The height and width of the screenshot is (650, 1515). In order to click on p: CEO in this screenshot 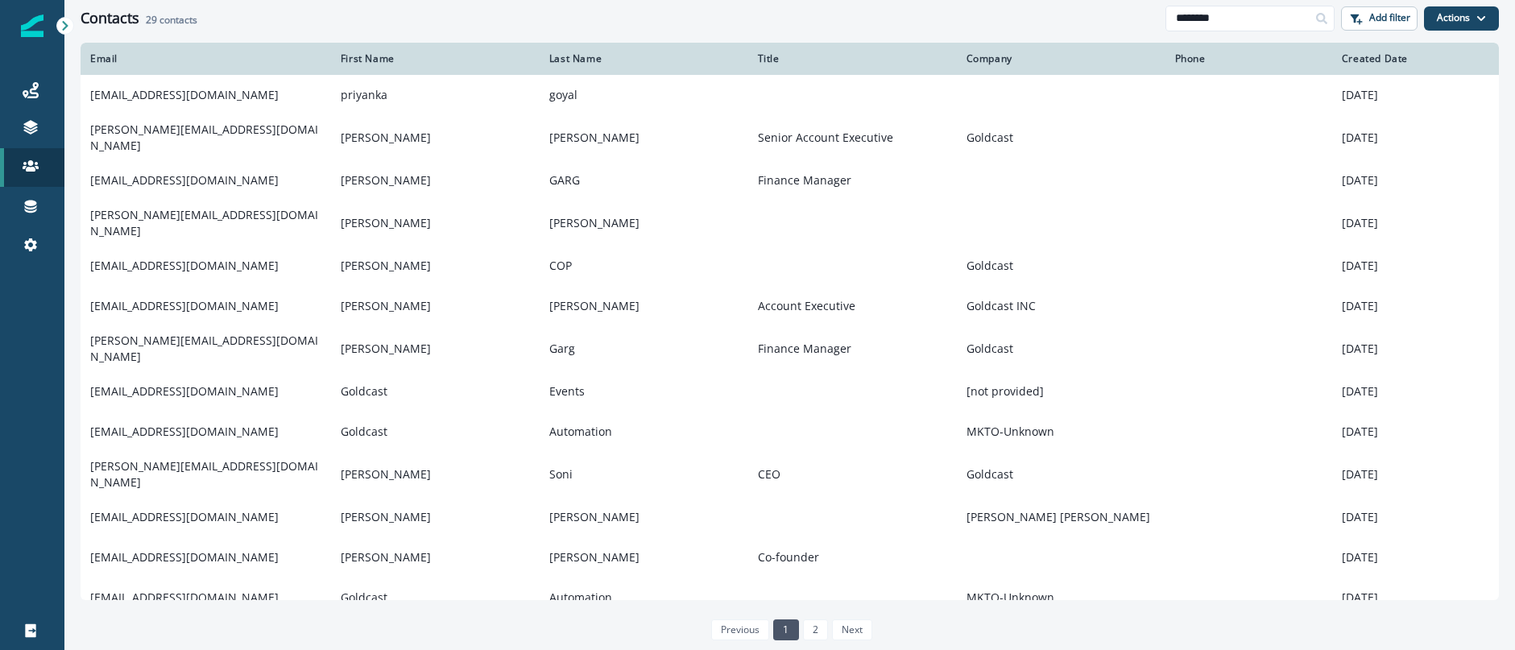, I will do `click(852, 475)`.